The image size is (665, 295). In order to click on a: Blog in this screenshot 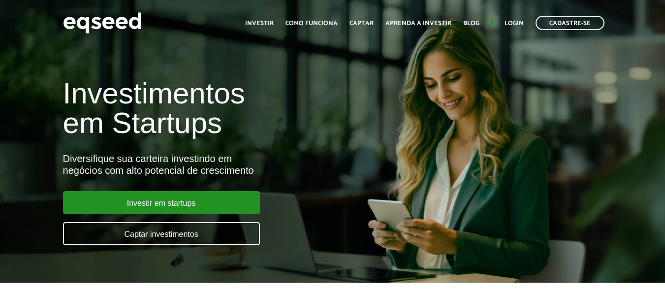, I will do `click(471, 23)`.